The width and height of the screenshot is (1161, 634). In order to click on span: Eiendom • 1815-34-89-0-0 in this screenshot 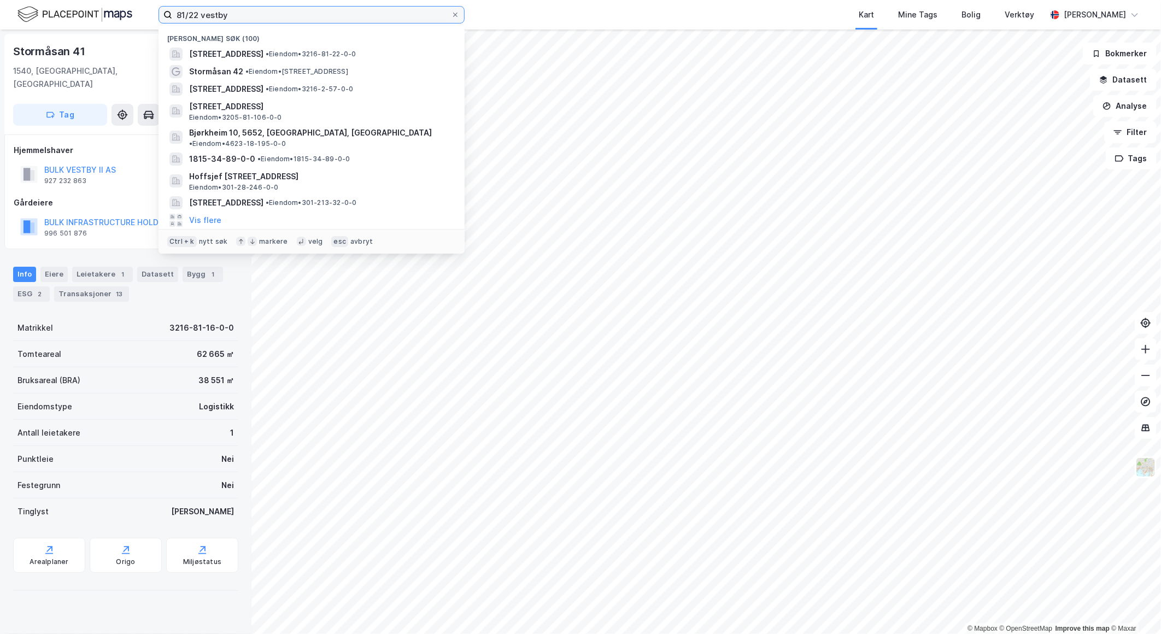, I will do `click(304, 159)`.